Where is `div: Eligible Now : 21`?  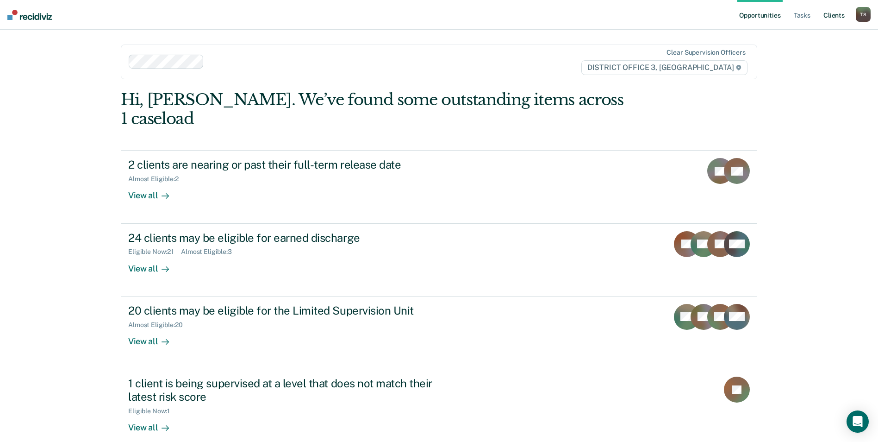 div: Eligible Now : 21 is located at coordinates (155, 251).